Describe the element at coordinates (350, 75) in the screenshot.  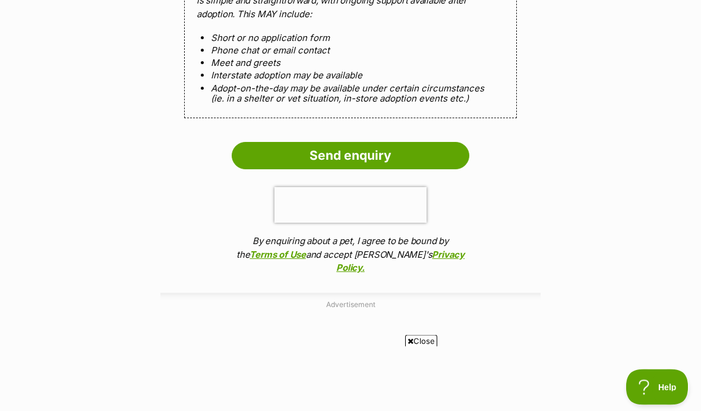
I see `li: Interstate adoption may be available` at that location.